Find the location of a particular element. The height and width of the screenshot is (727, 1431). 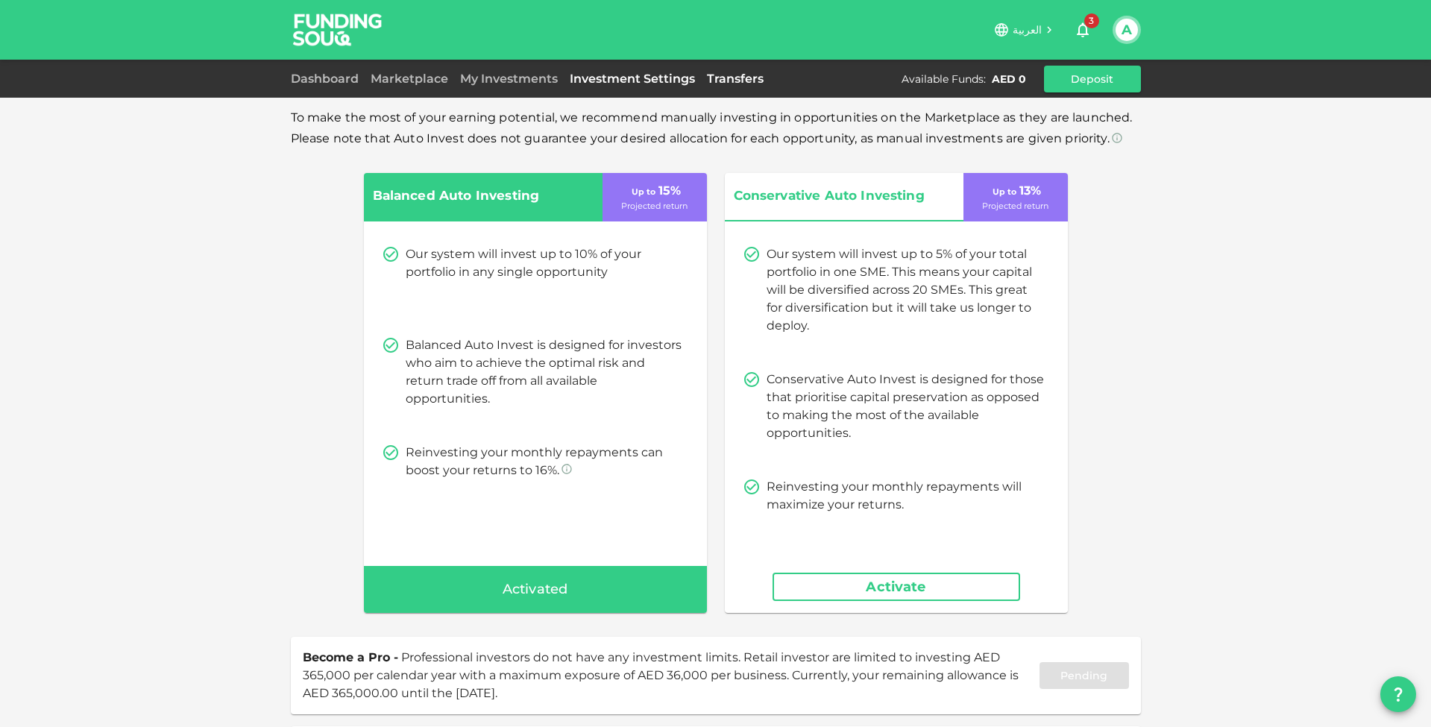

span: العربية is located at coordinates (1027, 30).